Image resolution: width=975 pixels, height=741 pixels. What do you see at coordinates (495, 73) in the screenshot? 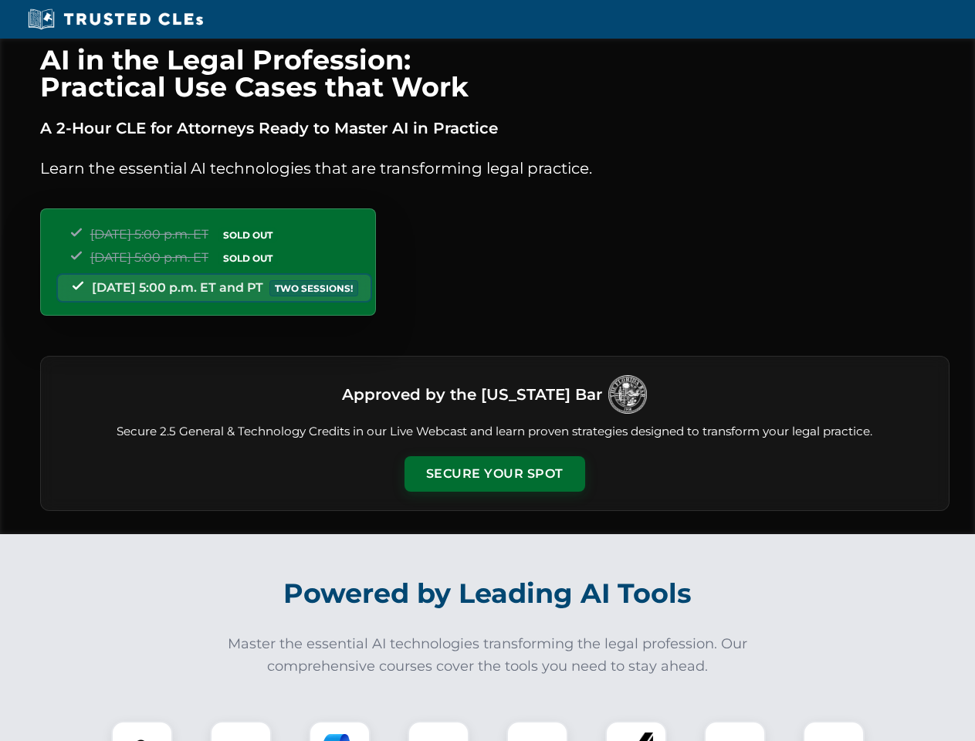
I see `h1: AI in the Legal Profession: Practical Use Cases that Work` at bounding box center [495, 73].